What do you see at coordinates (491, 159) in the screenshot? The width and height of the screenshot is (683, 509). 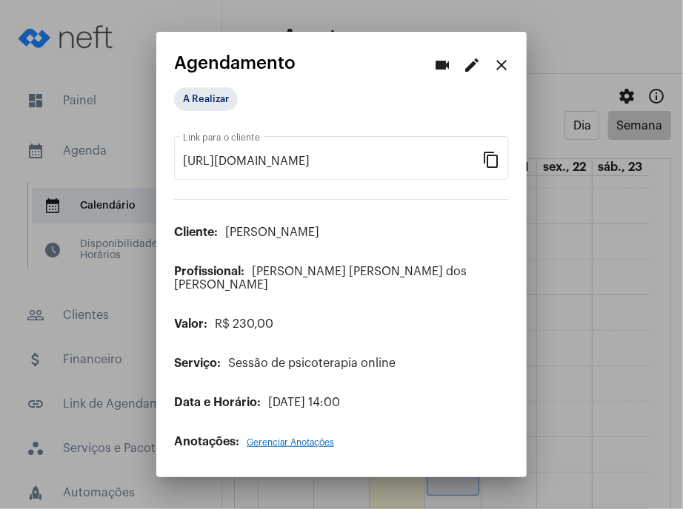 I see `mat-icon: content_copy` at bounding box center [491, 159].